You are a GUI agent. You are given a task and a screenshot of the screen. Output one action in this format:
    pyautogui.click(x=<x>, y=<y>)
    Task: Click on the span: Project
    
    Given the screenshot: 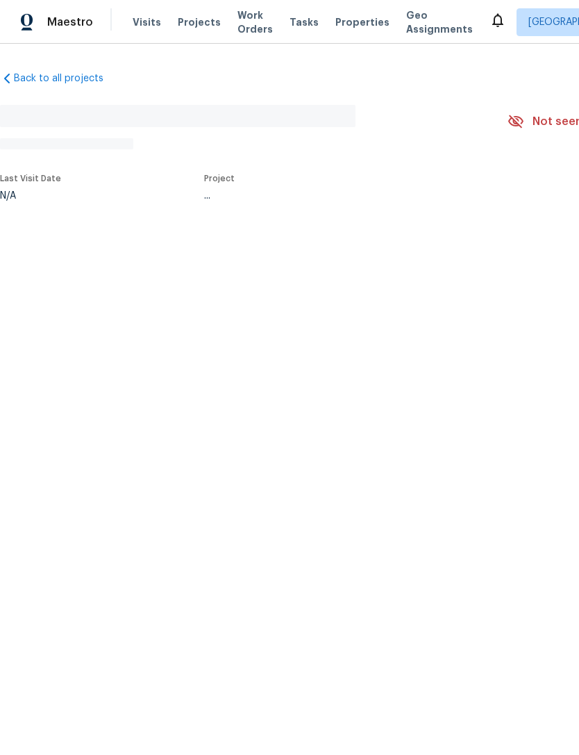 What is the action you would take?
    pyautogui.click(x=220, y=179)
    